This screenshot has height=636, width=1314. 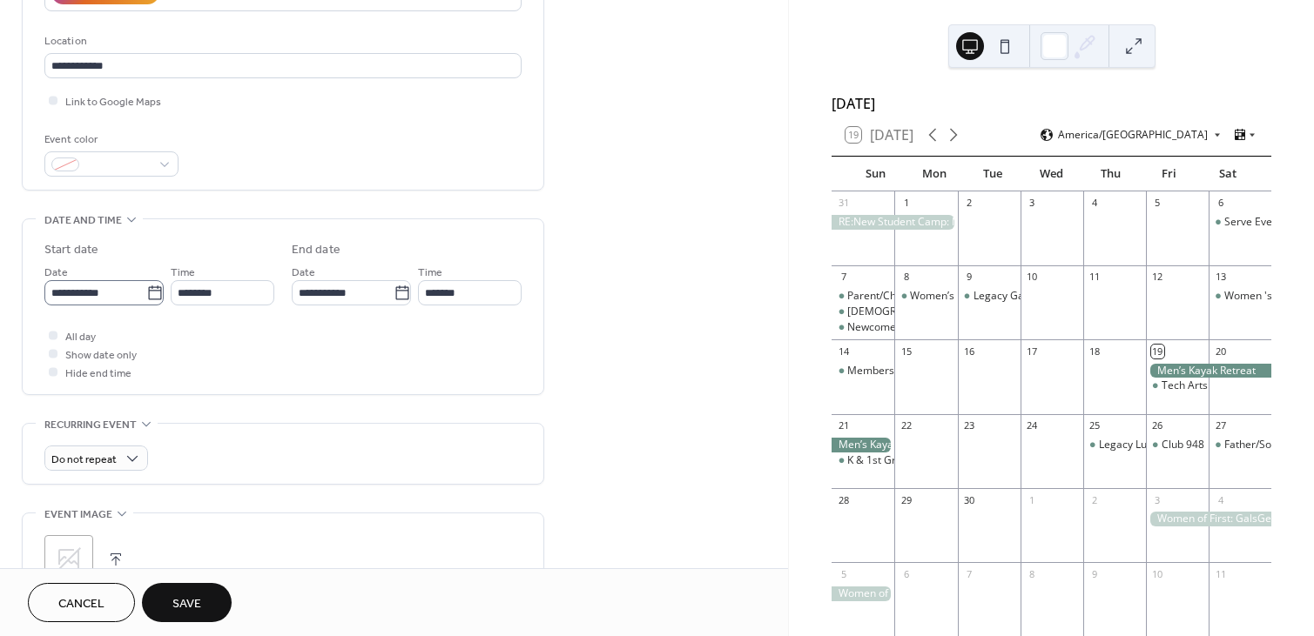 I want to click on div: Serve Event: Turning Hunger Into Hope, so click(x=1240, y=222).